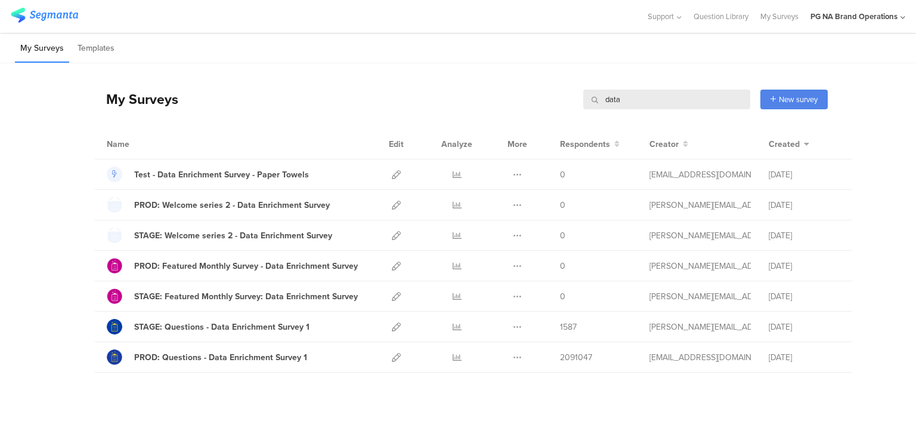 The width and height of the screenshot is (916, 436). I want to click on img: segmanta logo, so click(44, 15).